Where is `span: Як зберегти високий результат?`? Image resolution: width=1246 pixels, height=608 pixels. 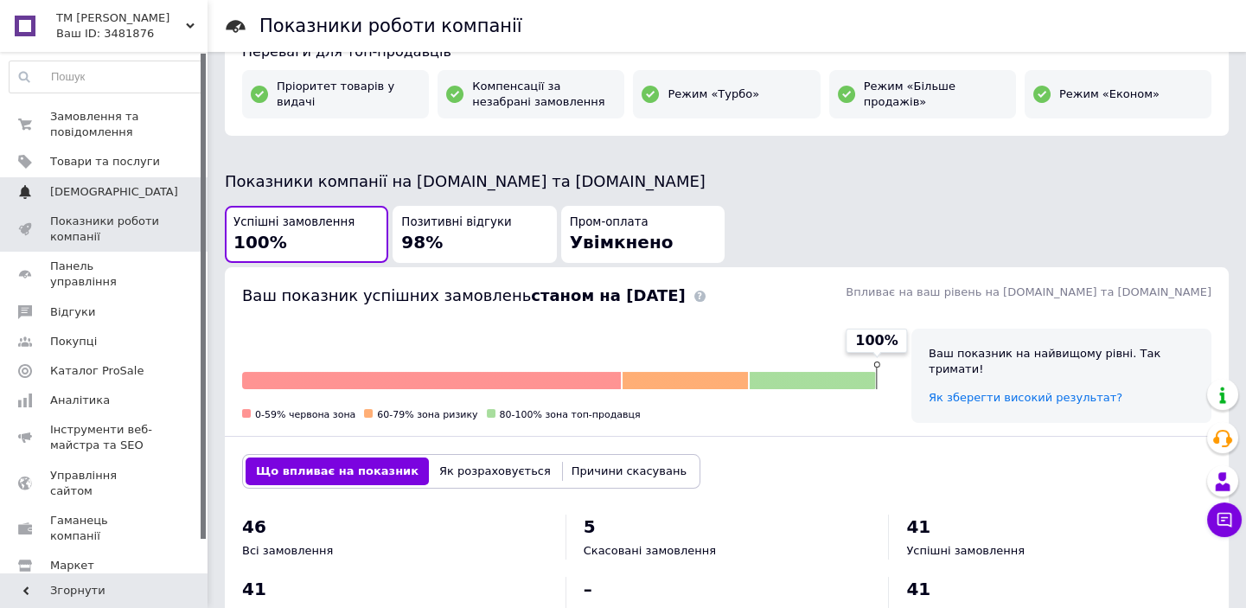
span: Як зберегти високий результат? is located at coordinates (1025, 397).